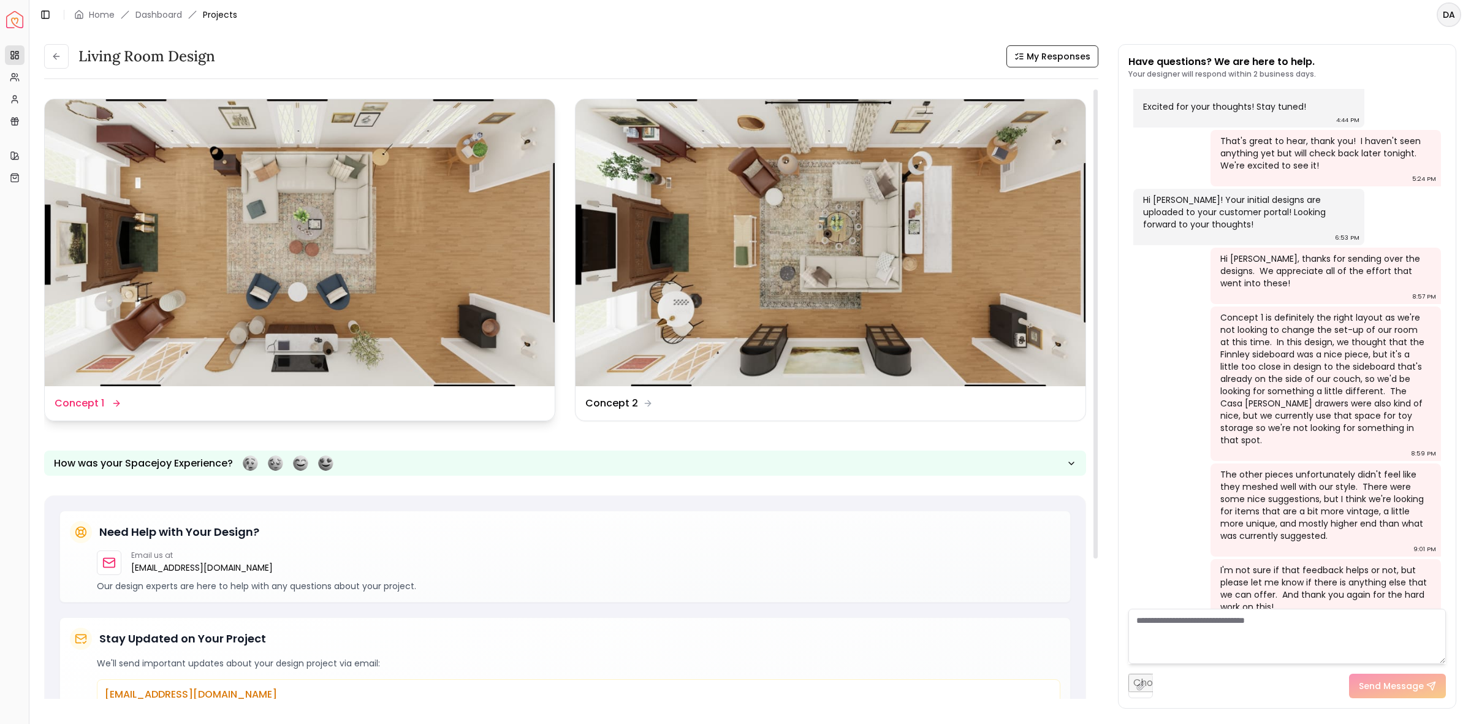 The width and height of the screenshot is (1471, 724). I want to click on a: Concept 1Concept 1, so click(300, 260).